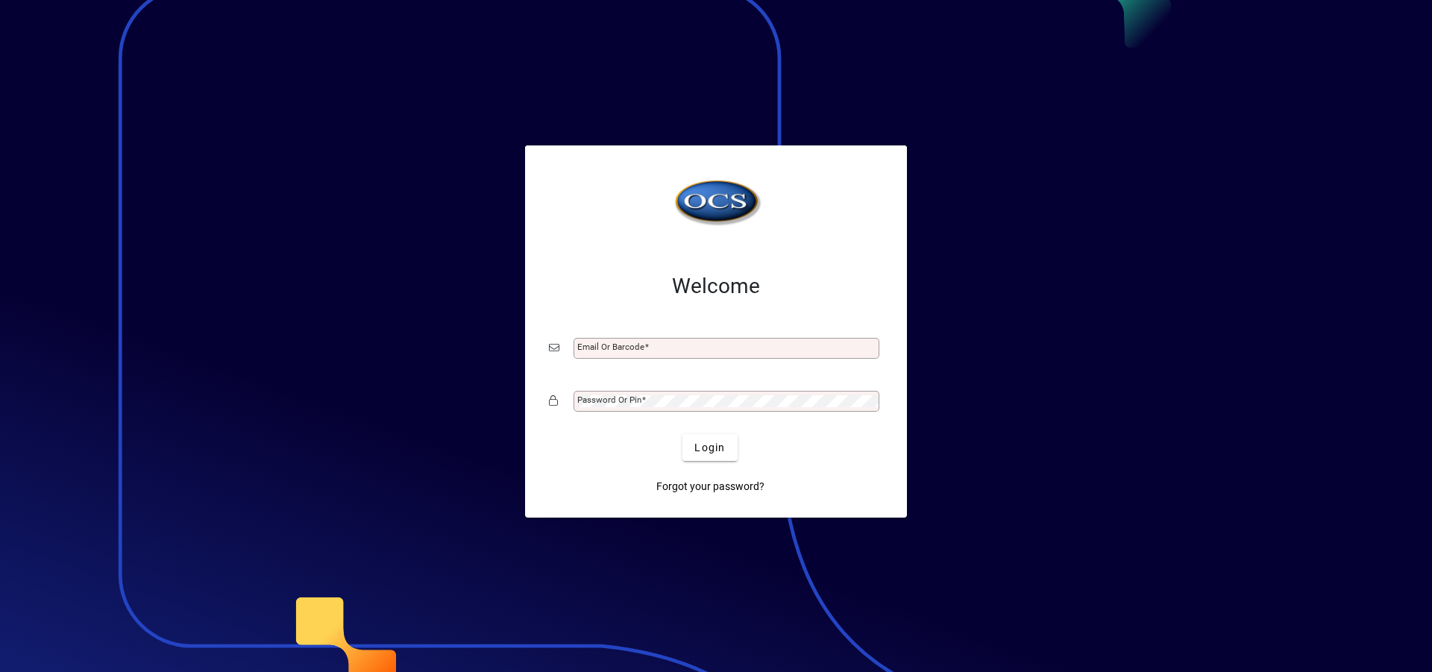 The height and width of the screenshot is (672, 1432). What do you see at coordinates (709, 447) in the screenshot?
I see `span: Login` at bounding box center [709, 447].